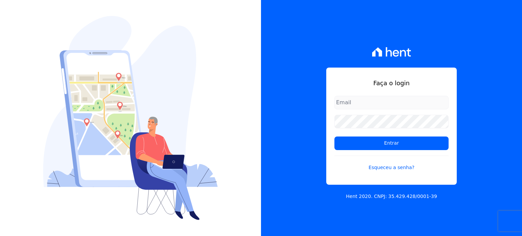 Image resolution: width=522 pixels, height=236 pixels. I want to click on img: Login, so click(130, 118).